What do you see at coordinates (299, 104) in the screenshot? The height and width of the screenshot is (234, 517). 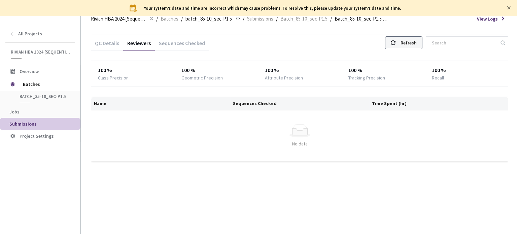 I see `th: Sequences Checked` at bounding box center [299, 104].